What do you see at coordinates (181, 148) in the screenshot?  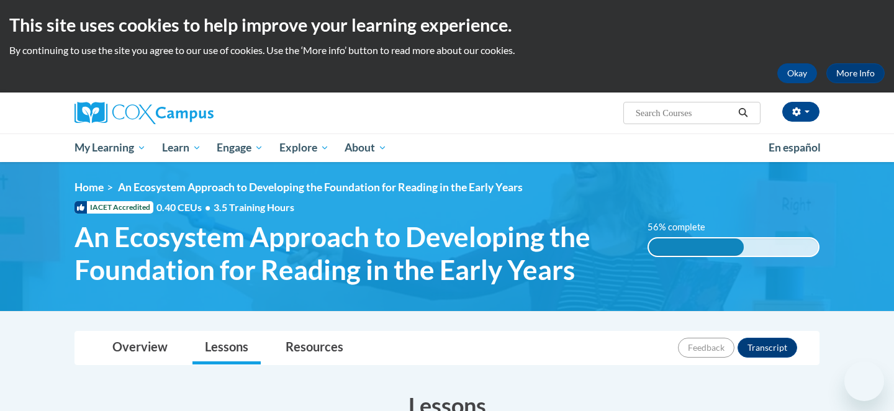 I see `a: Learn` at bounding box center [181, 148].